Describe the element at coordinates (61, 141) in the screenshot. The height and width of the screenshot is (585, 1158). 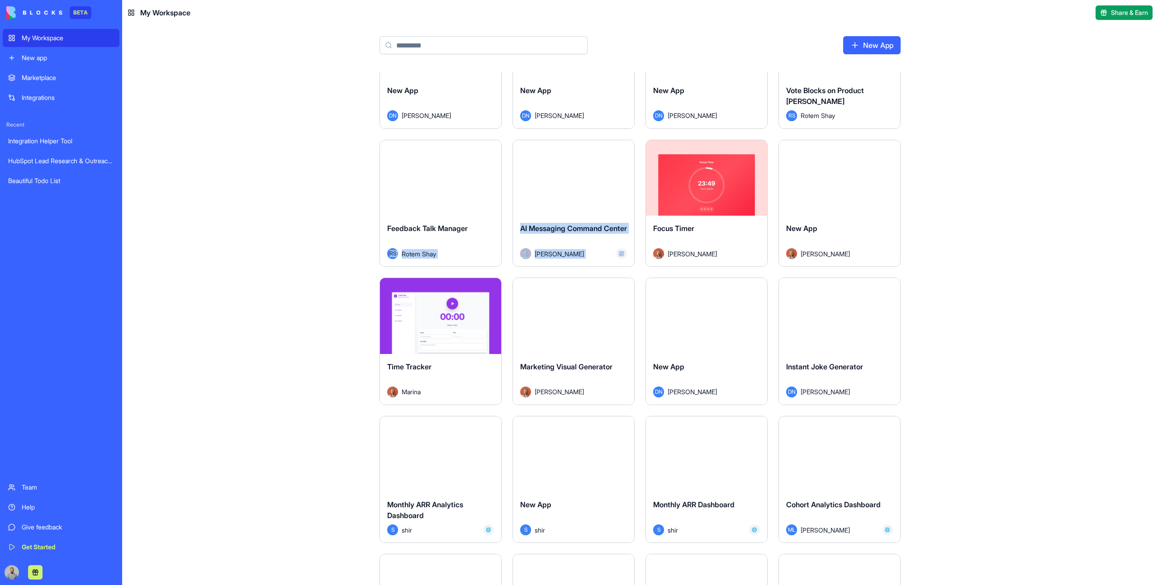
I see `div: Integration Helper Tool` at that location.